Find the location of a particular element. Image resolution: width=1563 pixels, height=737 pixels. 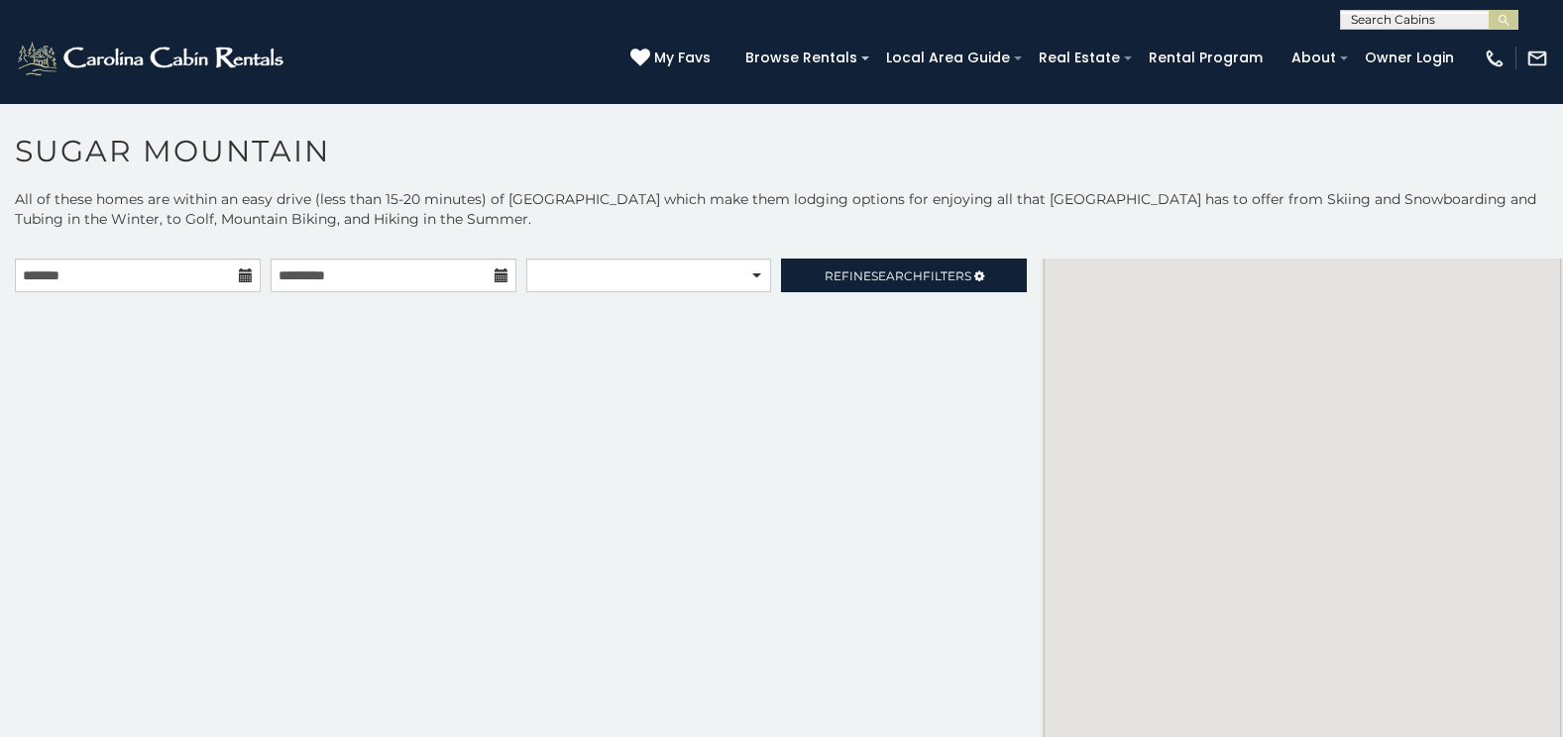

a: Local Area Guide is located at coordinates (947, 57).